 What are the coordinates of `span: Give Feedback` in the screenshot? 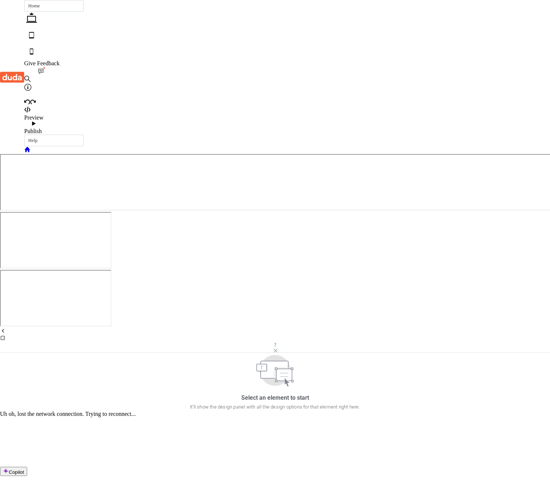 It's located at (42, 63).